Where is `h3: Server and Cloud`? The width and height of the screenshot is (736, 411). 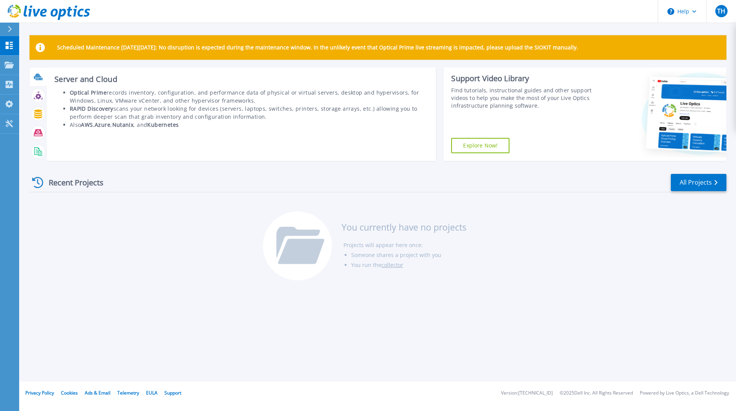
h3: Server and Cloud is located at coordinates (242, 79).